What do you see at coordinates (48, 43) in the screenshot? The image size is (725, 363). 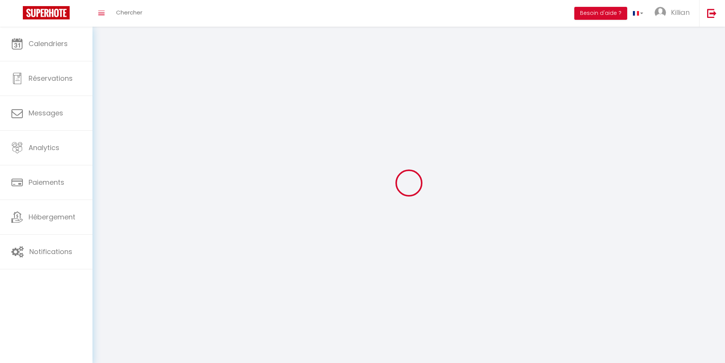 I see `span: Calendriers` at bounding box center [48, 43].